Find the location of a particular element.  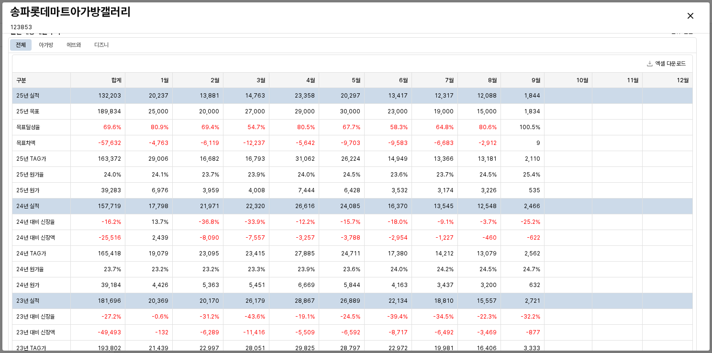

span: 193,802 is located at coordinates (109, 348).